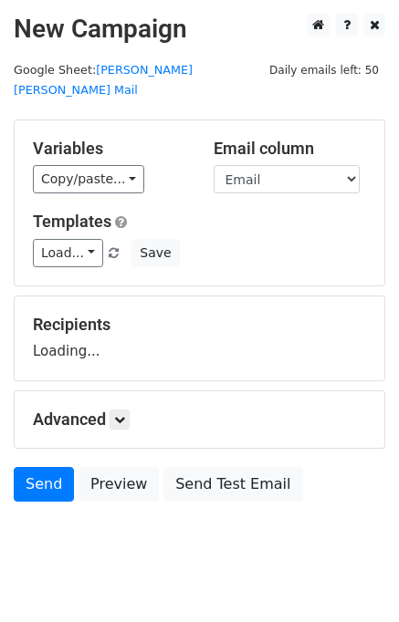  What do you see at coordinates (68, 253) in the screenshot?
I see `a: Load...` at bounding box center [68, 253].